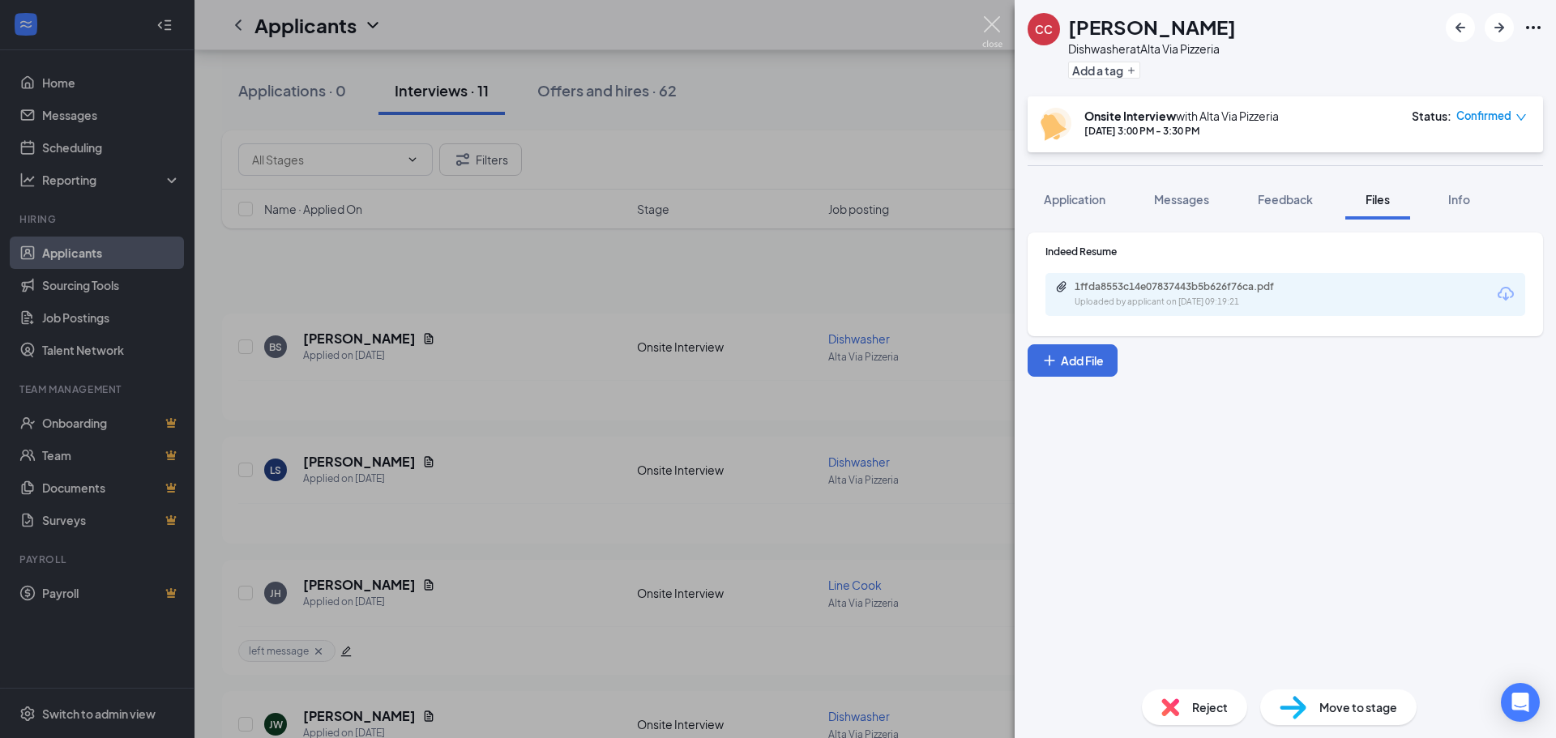 The height and width of the screenshot is (738, 1556). What do you see at coordinates (1285, 251) in the screenshot?
I see `div: Indeed Resume` at bounding box center [1285, 251].